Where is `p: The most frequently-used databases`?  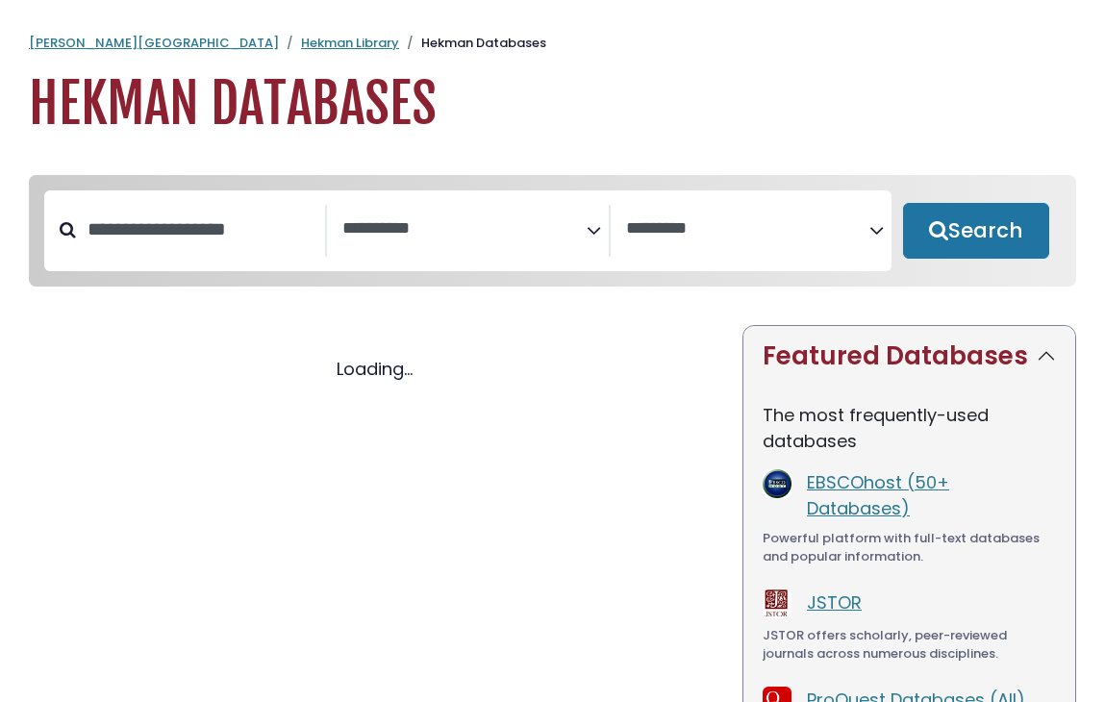 p: The most frequently-used databases is located at coordinates (909, 428).